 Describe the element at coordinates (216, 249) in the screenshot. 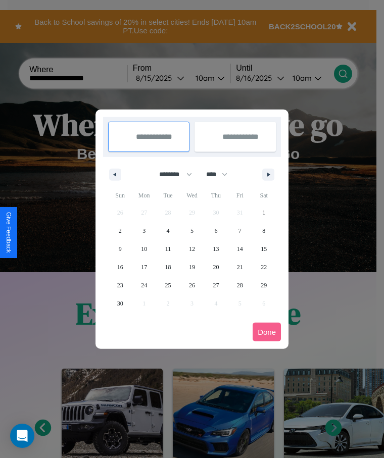

I see `span: 13` at that location.